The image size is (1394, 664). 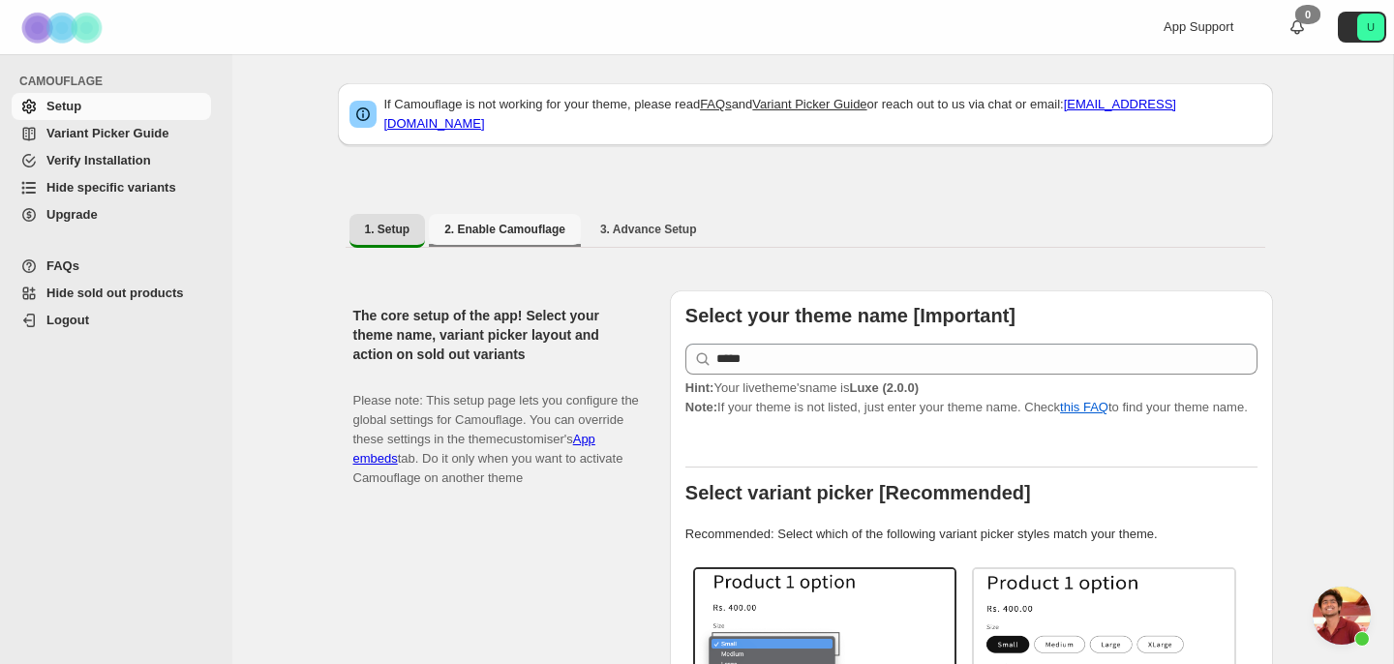 What do you see at coordinates (64, 27) in the screenshot?
I see `img: Camouflage` at bounding box center [64, 27].